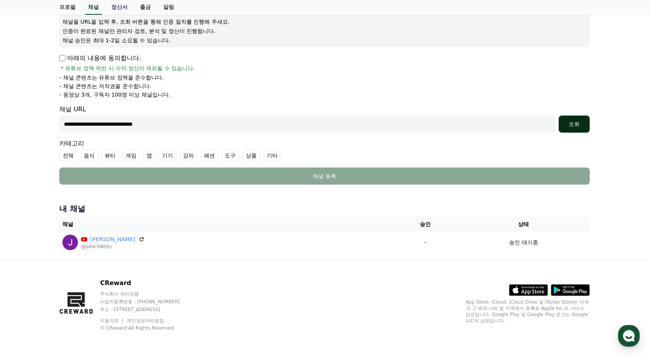  What do you see at coordinates (115, 95) in the screenshot?
I see `p: - 동영상 3개, 구독자 100명 이상 채널입니다.` at bounding box center [115, 95].